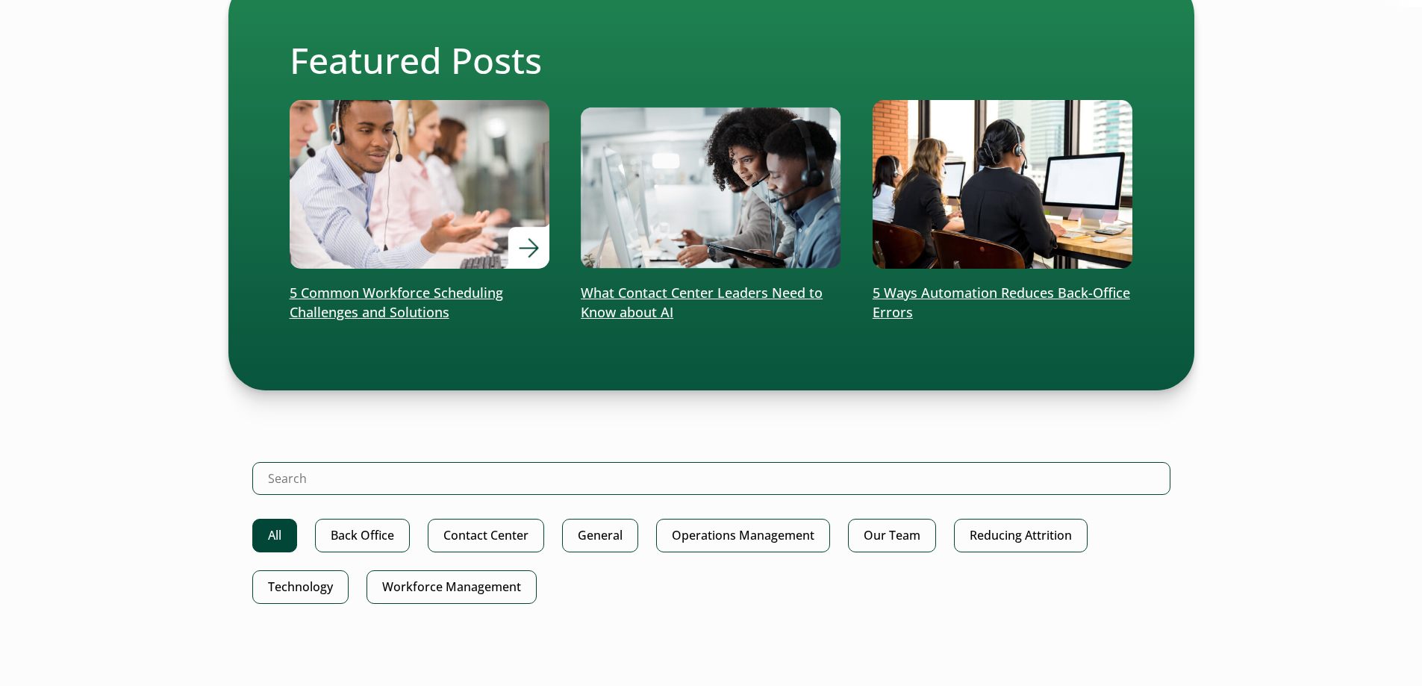  Describe the element at coordinates (486, 535) in the screenshot. I see `a: Contact Center` at that location.